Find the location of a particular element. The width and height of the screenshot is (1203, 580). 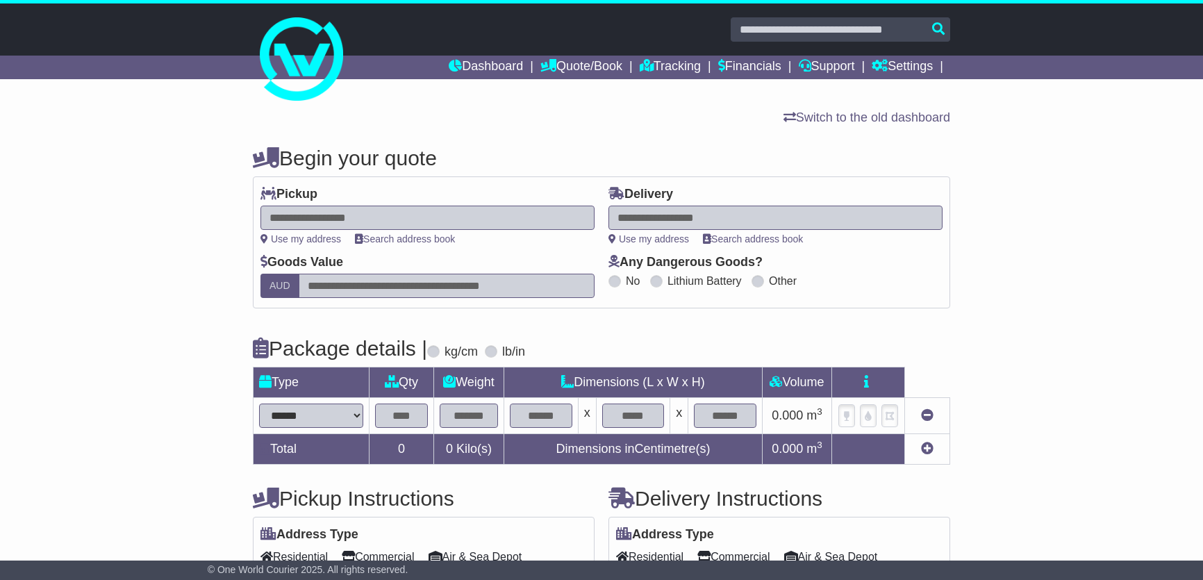

a: Add new item is located at coordinates (927, 449).